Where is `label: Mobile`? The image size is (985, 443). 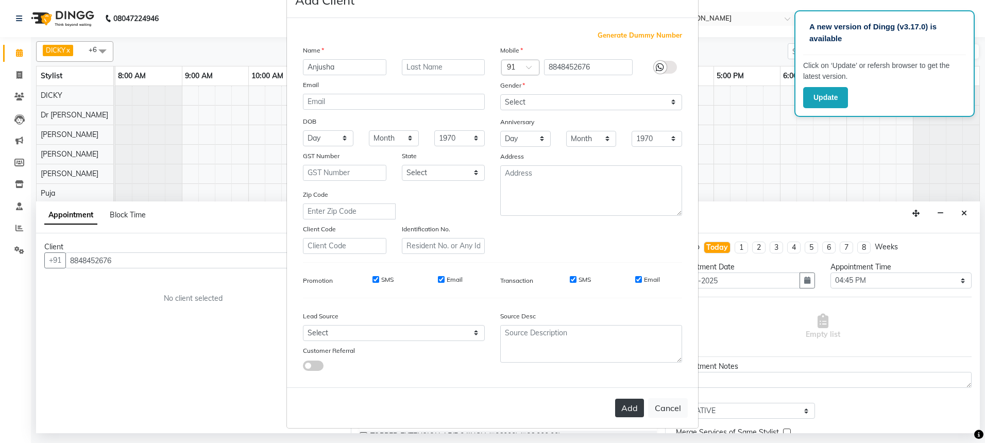 label: Mobile is located at coordinates (511, 50).